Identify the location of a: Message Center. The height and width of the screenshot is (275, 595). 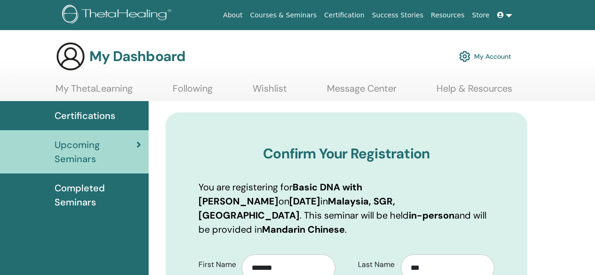
(362, 92).